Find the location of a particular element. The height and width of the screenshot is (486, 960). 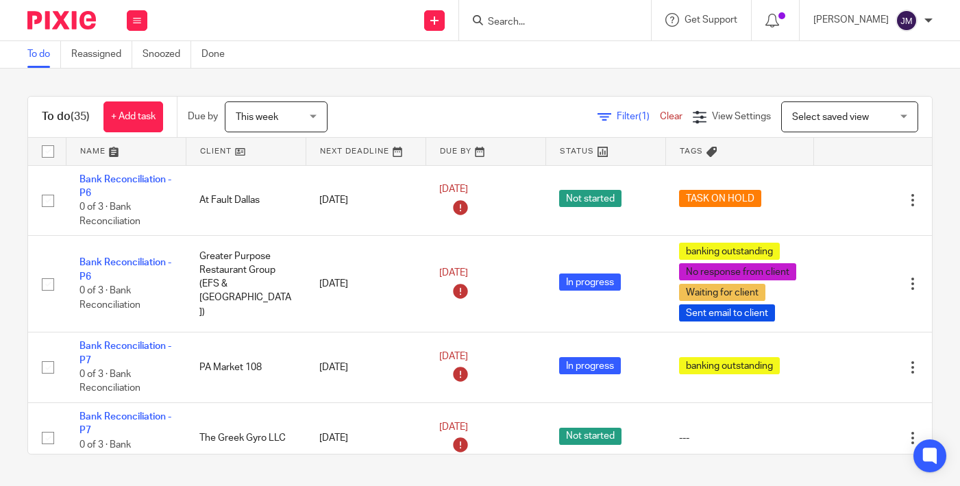

span: View Settings is located at coordinates (741, 116).